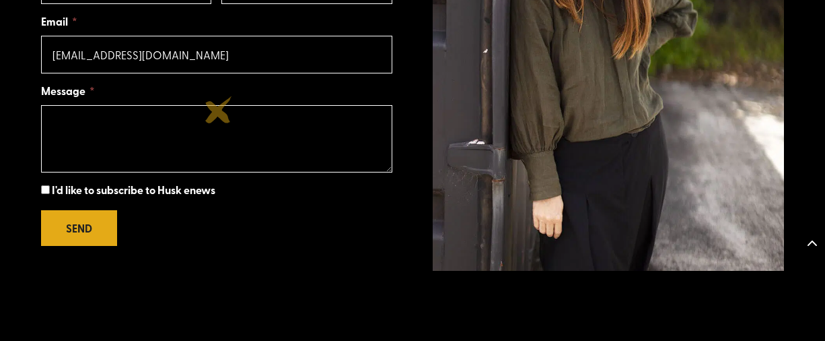  I want to click on picture: SS_Husk_Team2024-38, so click(608, 267).